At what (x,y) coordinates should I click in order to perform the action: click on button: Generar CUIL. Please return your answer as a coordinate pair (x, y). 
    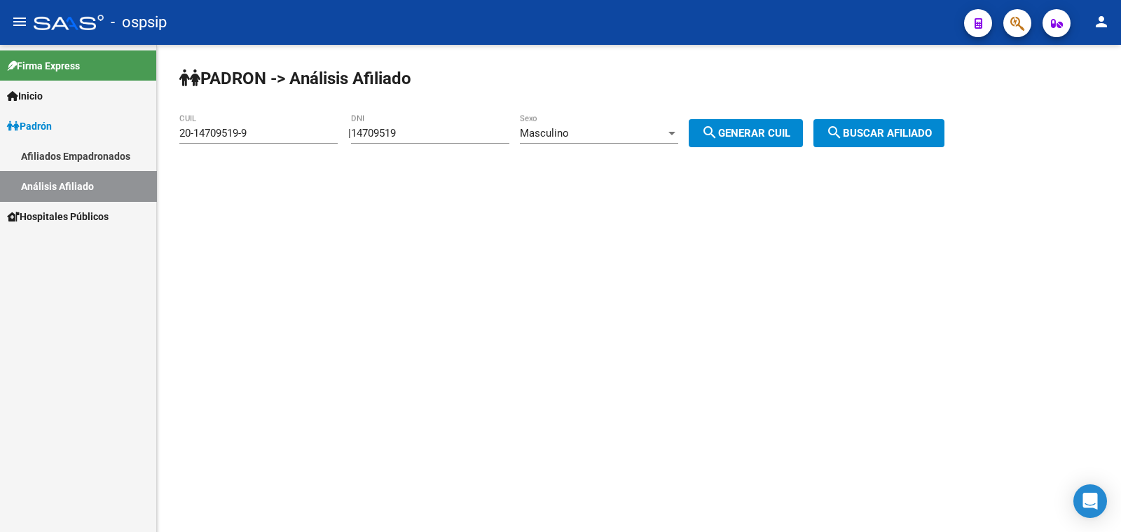
    Looking at the image, I should click on (745, 133).